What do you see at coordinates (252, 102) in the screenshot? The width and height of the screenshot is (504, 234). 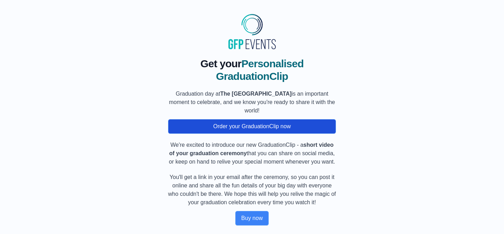 I see `p: Graduation day at is an important moment to celebrate, and we know you're ready to share it with ...` at bounding box center [252, 102].